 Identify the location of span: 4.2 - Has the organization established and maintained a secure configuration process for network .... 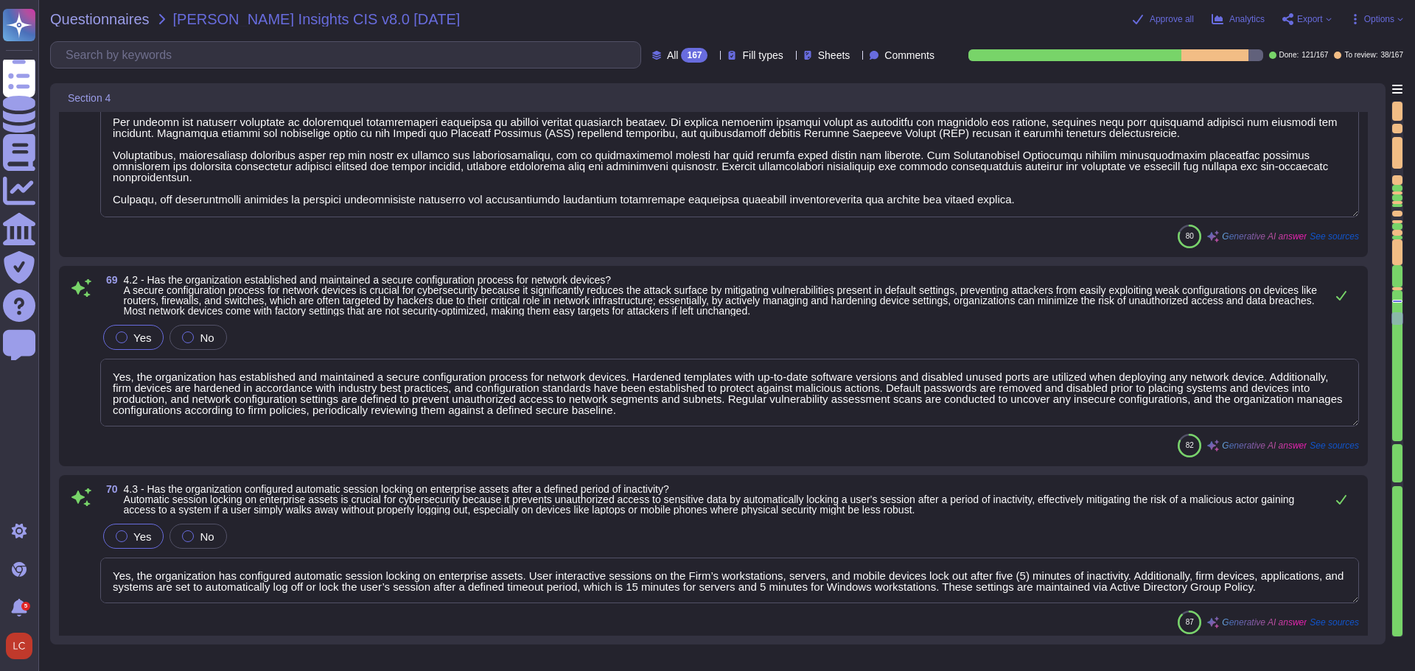
(720, 295).